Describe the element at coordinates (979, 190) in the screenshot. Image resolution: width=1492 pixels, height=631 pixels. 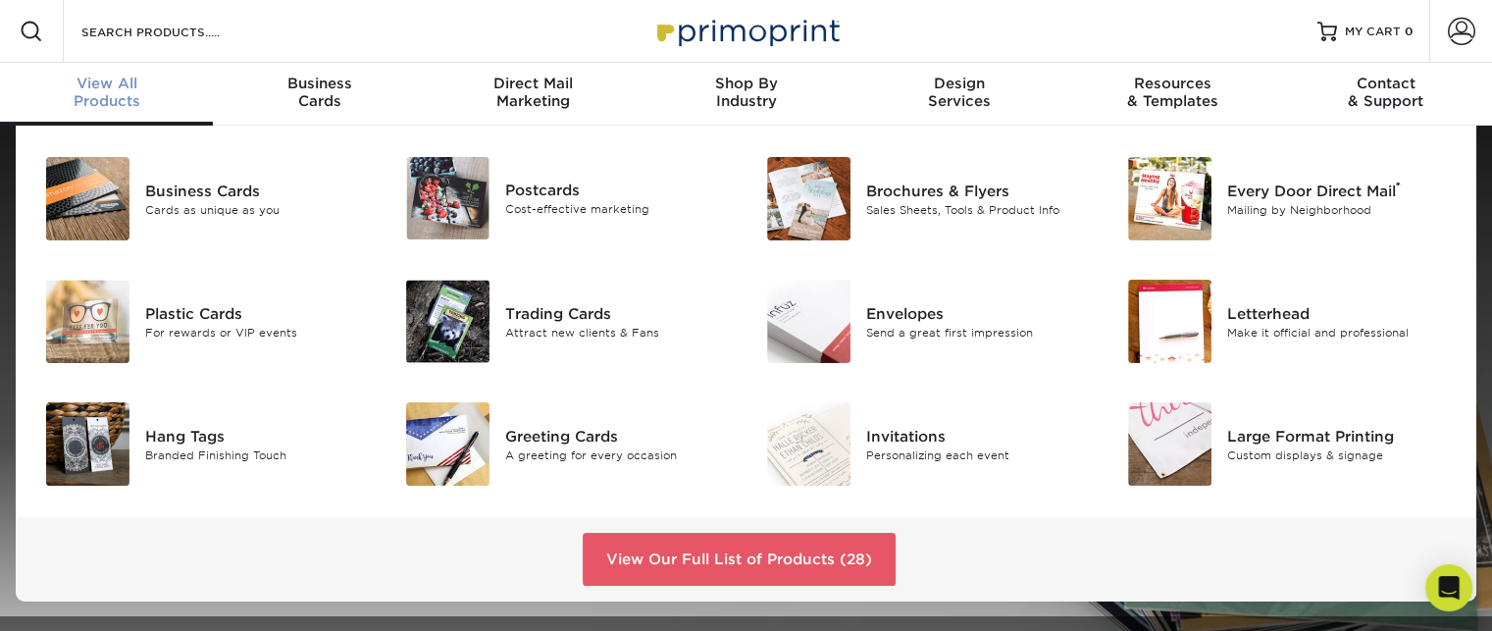
I see `div: Brochures & Flyers` at that location.